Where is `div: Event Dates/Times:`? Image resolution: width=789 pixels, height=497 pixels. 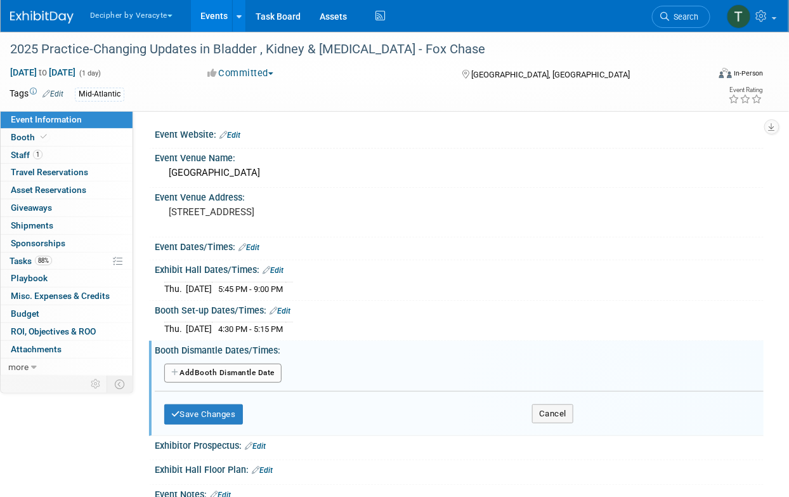 div: Event Dates/Times: is located at coordinates (459, 245).